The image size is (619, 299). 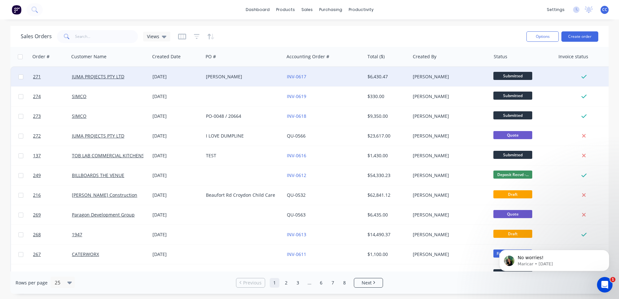 I want to click on a: INV-0551, so click(x=296, y=274).